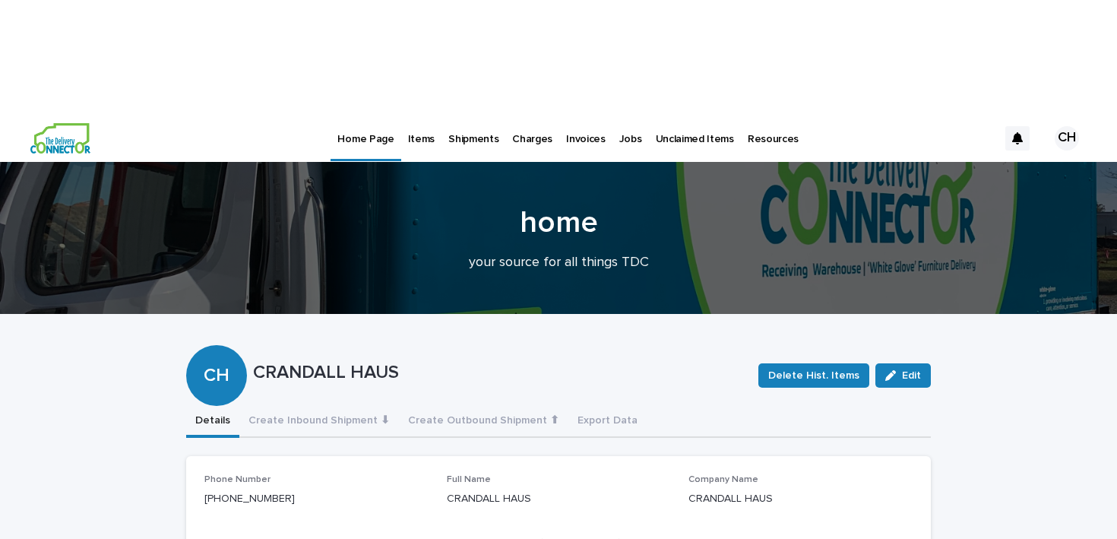 The height and width of the screenshot is (539, 1117). Describe the element at coordinates (724, 480) in the screenshot. I see `span: Company Name` at that location.